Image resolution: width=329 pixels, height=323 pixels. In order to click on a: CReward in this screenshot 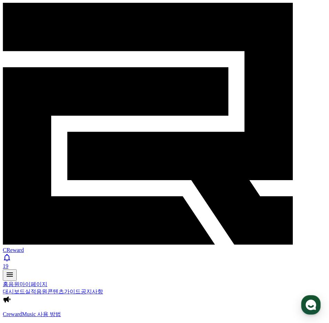, I will do `click(164, 246)`.